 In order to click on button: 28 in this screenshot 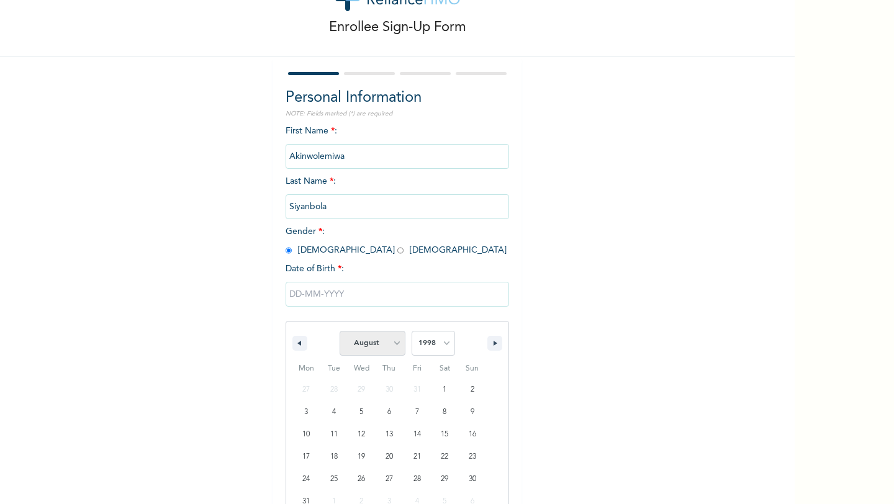, I will do `click(417, 480)`.